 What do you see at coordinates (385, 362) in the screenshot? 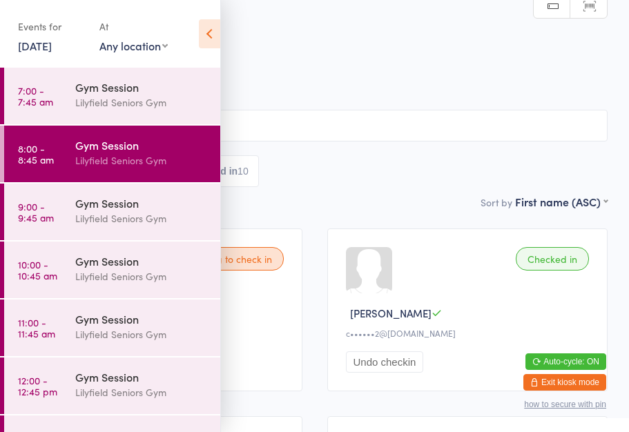
I see `button: Undo checkin` at bounding box center [385, 362].